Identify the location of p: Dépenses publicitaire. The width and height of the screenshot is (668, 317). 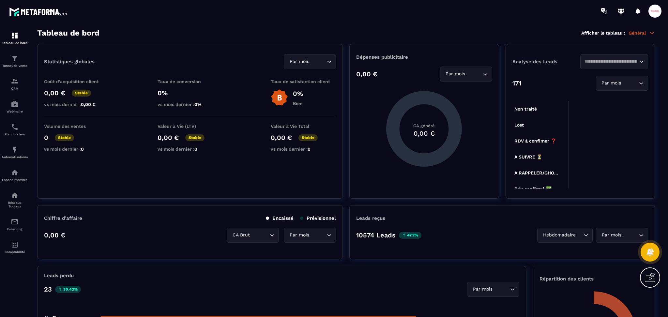
(424, 57).